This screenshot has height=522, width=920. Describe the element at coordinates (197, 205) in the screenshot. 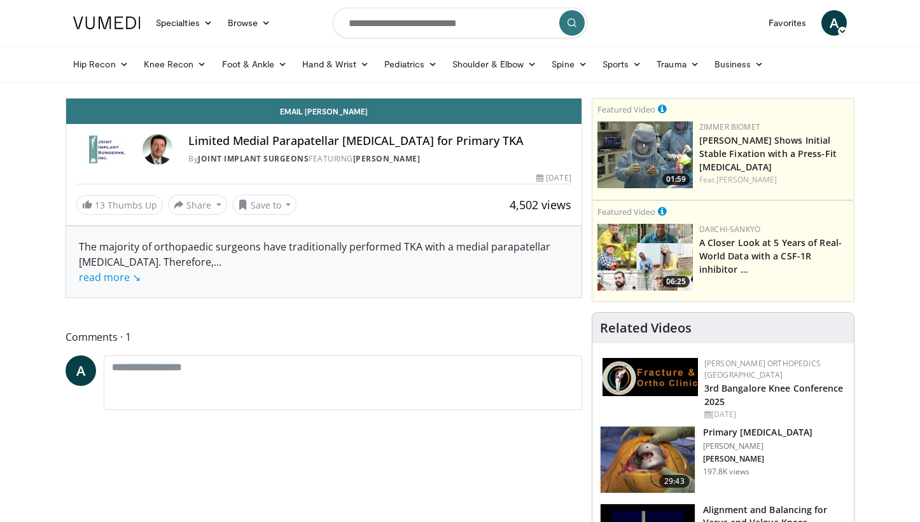

I see `button: Share` at that location.